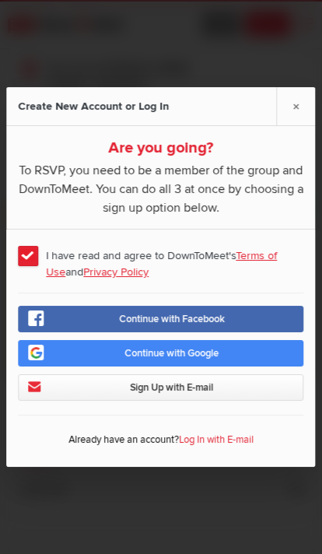 The width and height of the screenshot is (322, 554). Describe the element at coordinates (160, 255) in the screenshot. I see `span: I have read and agree to DownToMeet's and` at that location.